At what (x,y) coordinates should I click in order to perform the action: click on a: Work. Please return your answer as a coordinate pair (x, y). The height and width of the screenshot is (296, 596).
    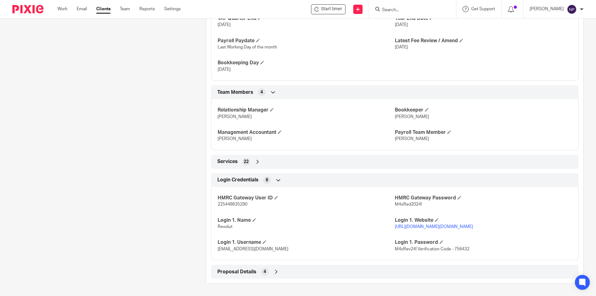
    Looking at the image, I should click on (62, 9).